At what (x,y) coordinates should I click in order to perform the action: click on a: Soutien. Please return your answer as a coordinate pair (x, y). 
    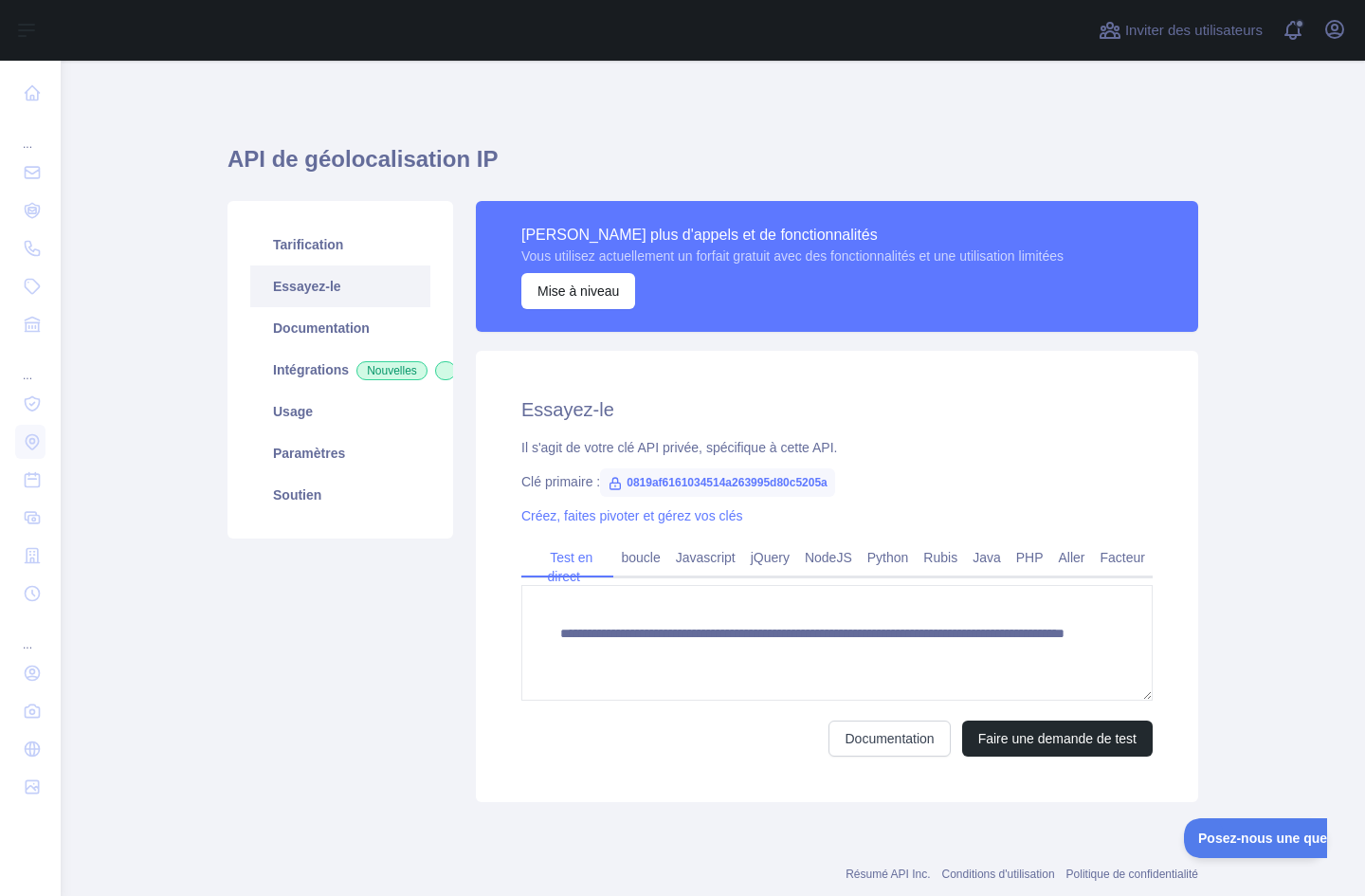
    Looking at the image, I should click on (341, 494).